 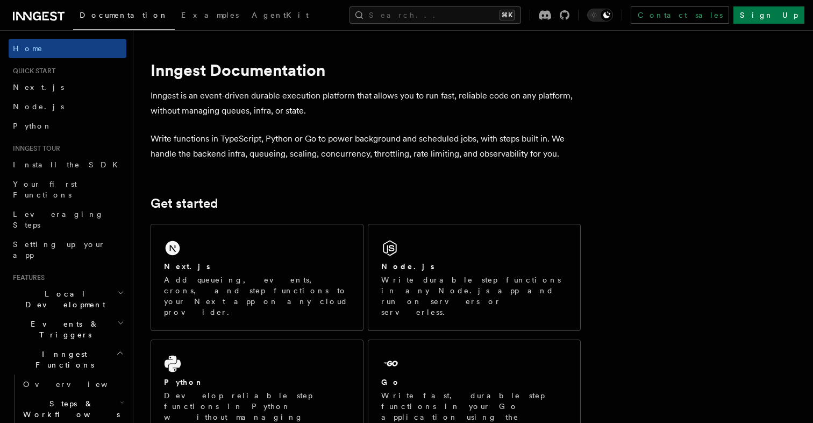 What do you see at coordinates (280, 15) in the screenshot?
I see `span: AgentKit` at bounding box center [280, 15].